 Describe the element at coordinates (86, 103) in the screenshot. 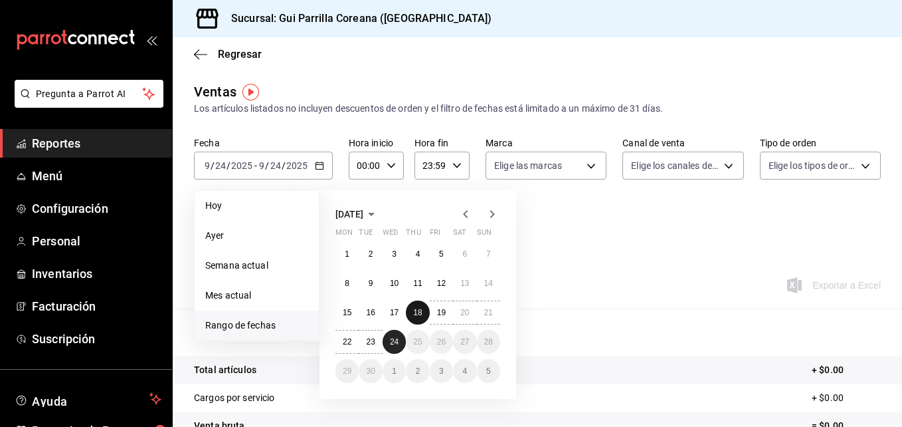

I see `a: Pregunta a Parrot AI` at that location.